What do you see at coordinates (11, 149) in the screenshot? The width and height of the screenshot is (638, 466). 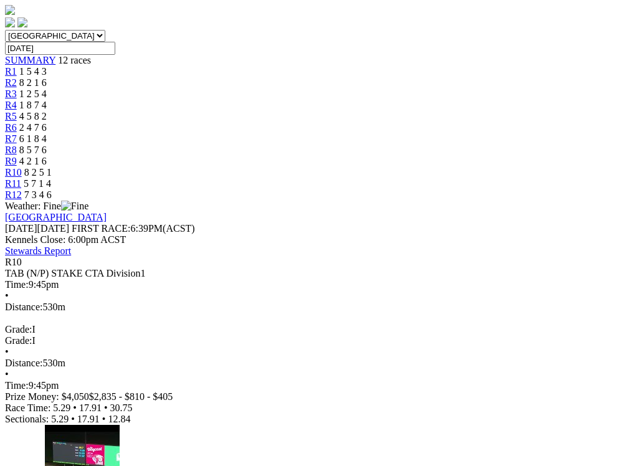 I see `span: R8` at bounding box center [11, 149].